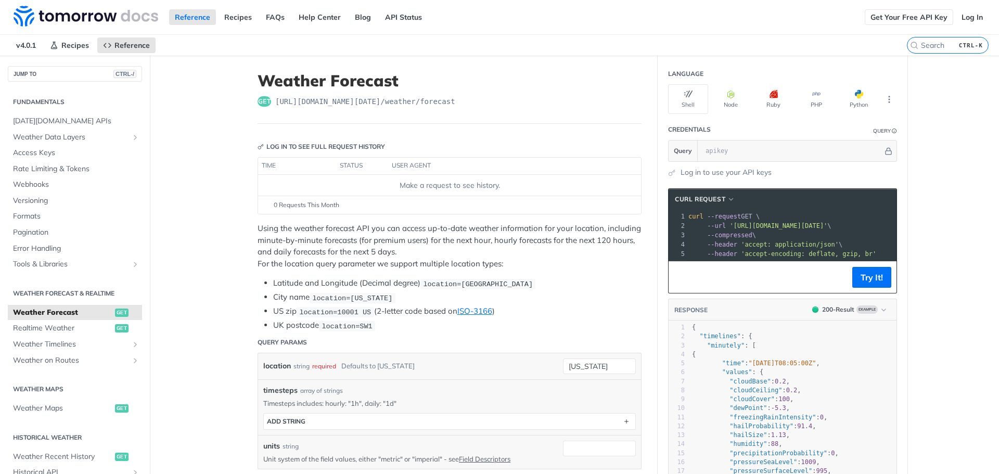  What do you see at coordinates (676, 390) in the screenshot?
I see `div: 8` at bounding box center [676, 390].